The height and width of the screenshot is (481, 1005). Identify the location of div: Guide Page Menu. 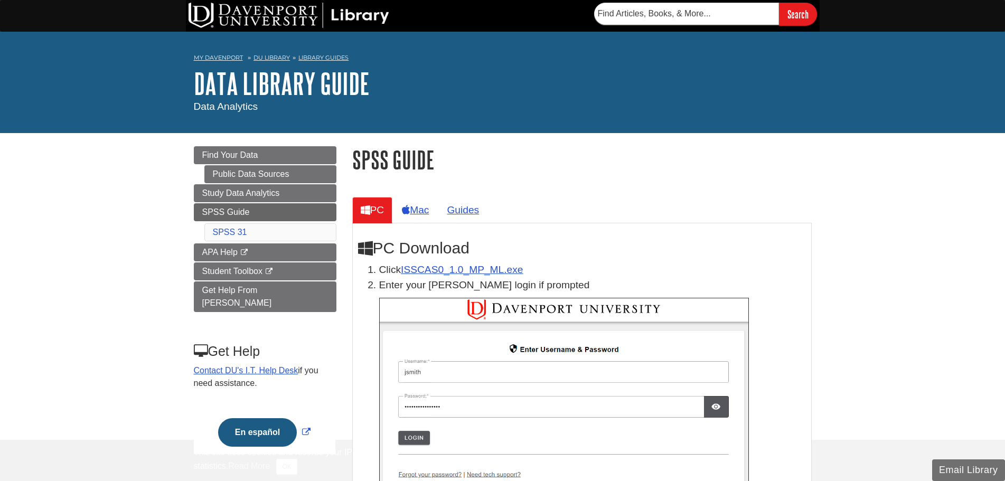
(265, 305).